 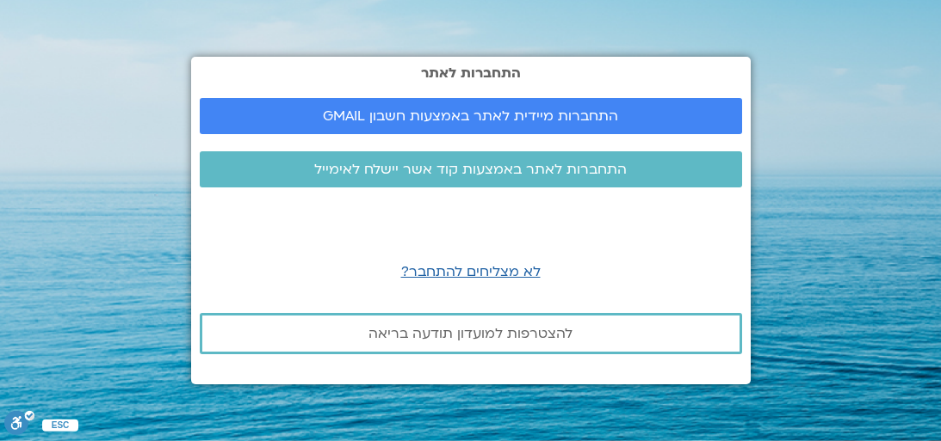 I want to click on a: התחברות לאתר באמצעות קוד אשר יישלח לאימייל, so click(x=471, y=170).